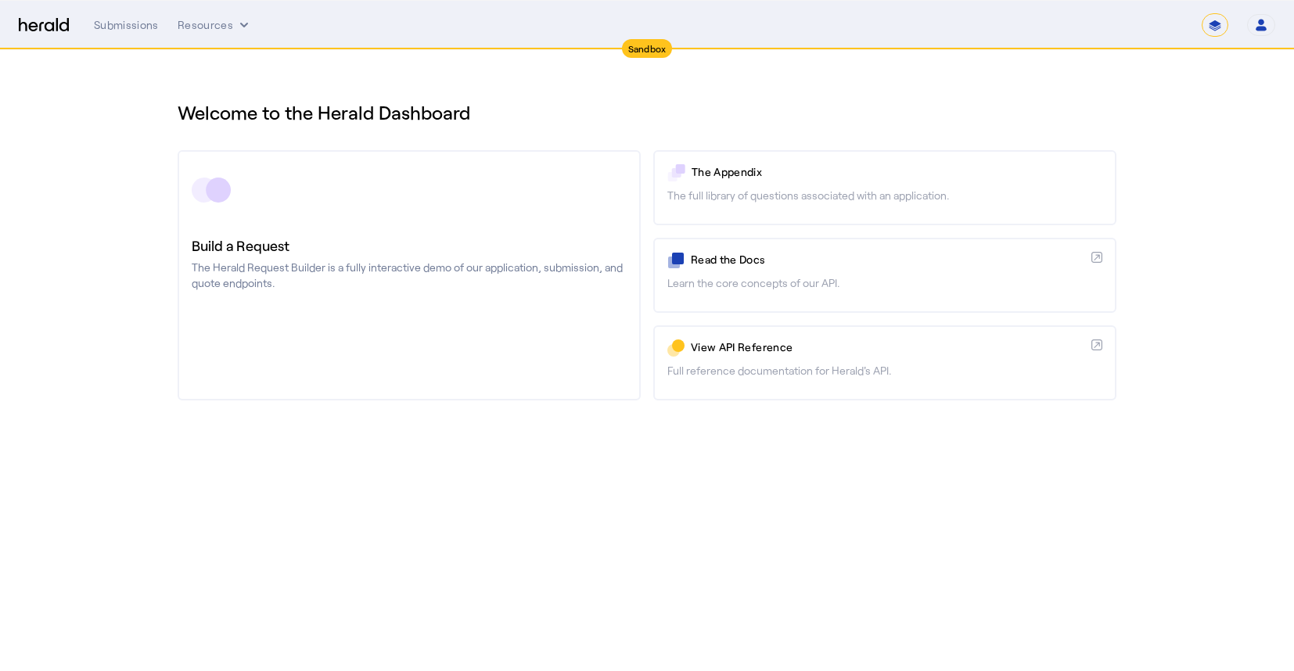 This screenshot has height=671, width=1294. Describe the element at coordinates (885, 196) in the screenshot. I see `p: The full library of questions associated with an application.` at that location.